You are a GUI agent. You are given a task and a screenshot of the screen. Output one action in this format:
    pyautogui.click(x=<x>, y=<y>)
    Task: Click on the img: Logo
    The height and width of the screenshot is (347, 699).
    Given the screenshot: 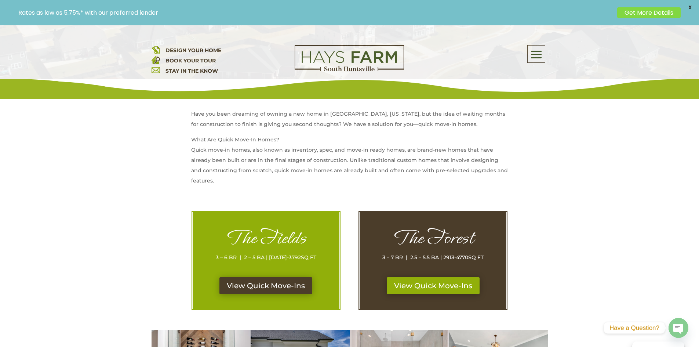 What is the action you would take?
    pyautogui.click(x=349, y=58)
    